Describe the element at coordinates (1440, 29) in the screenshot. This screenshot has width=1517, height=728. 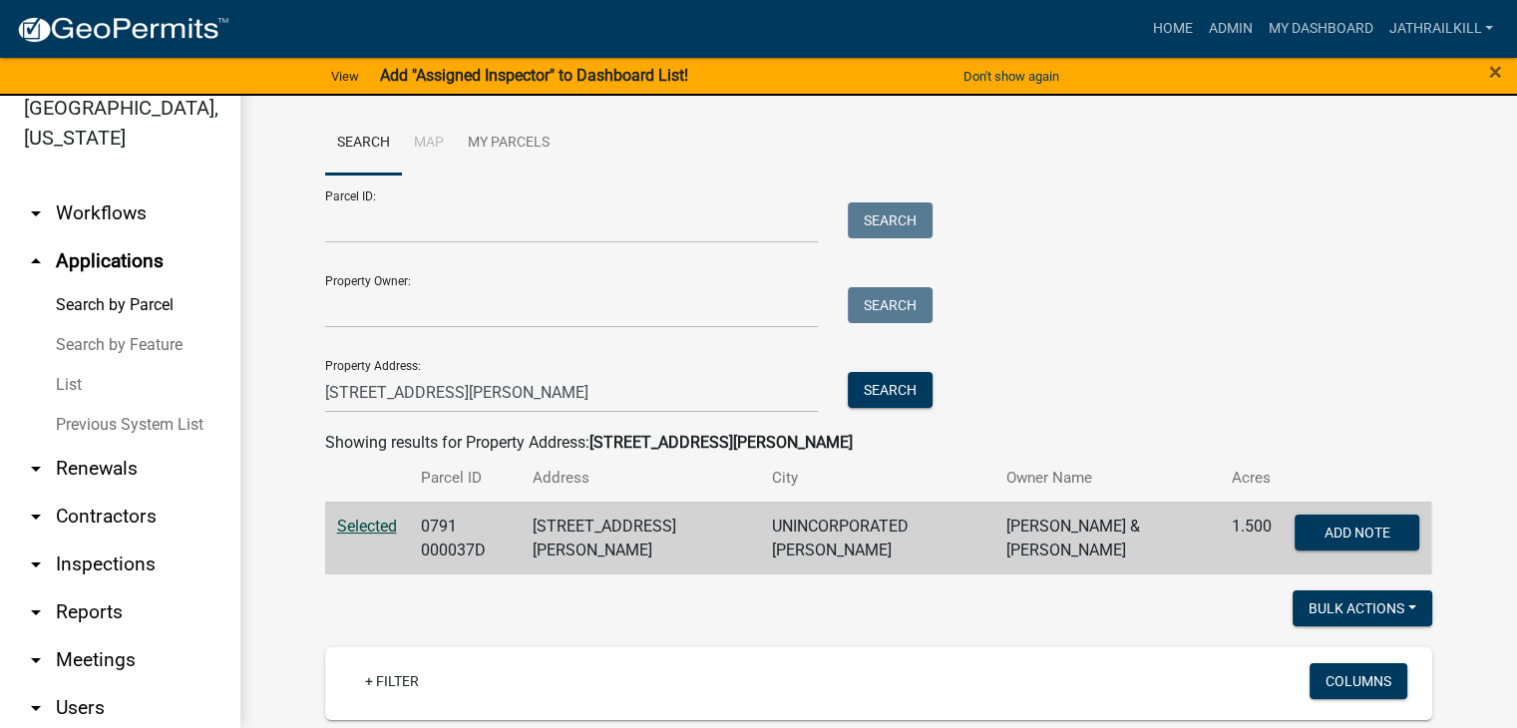
I see `a: Jathrailkill` at that location.